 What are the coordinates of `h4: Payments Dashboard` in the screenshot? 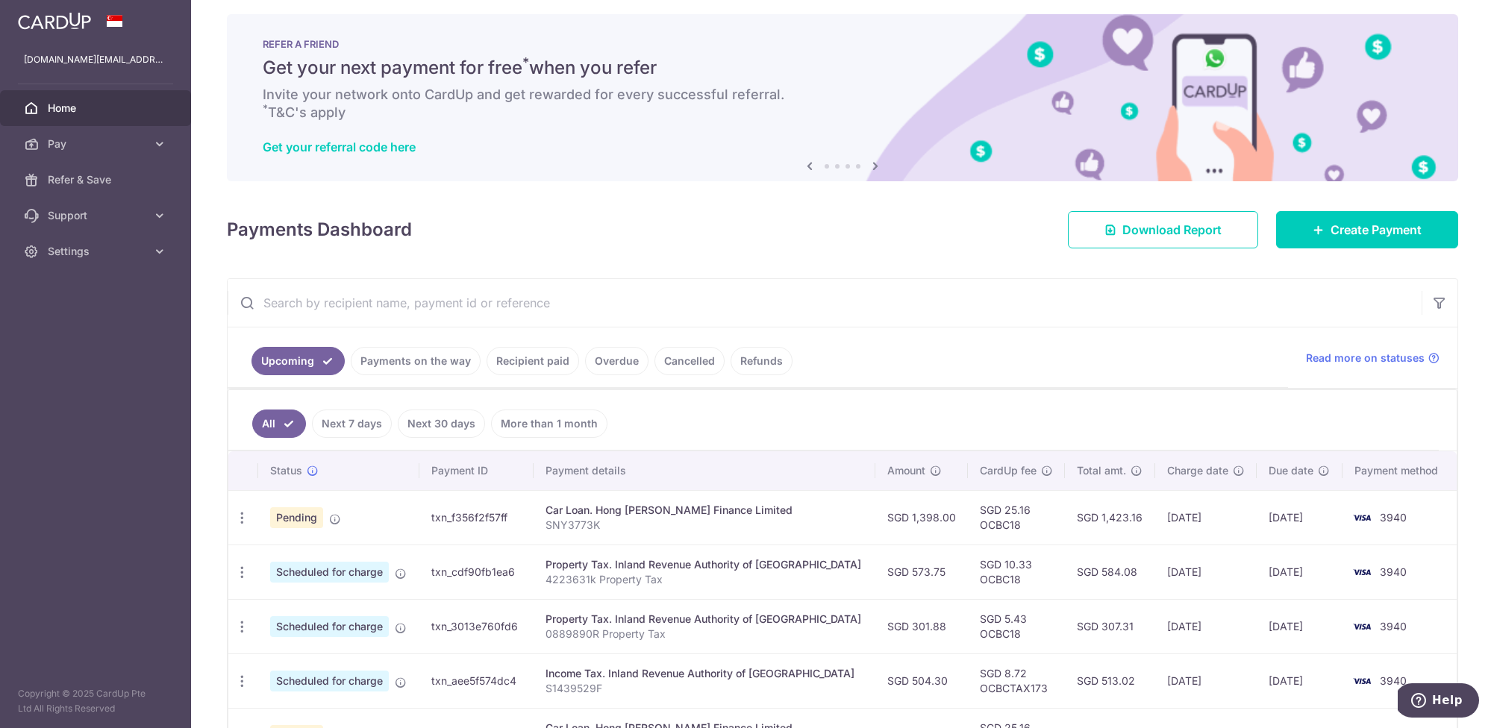 It's located at (319, 230).